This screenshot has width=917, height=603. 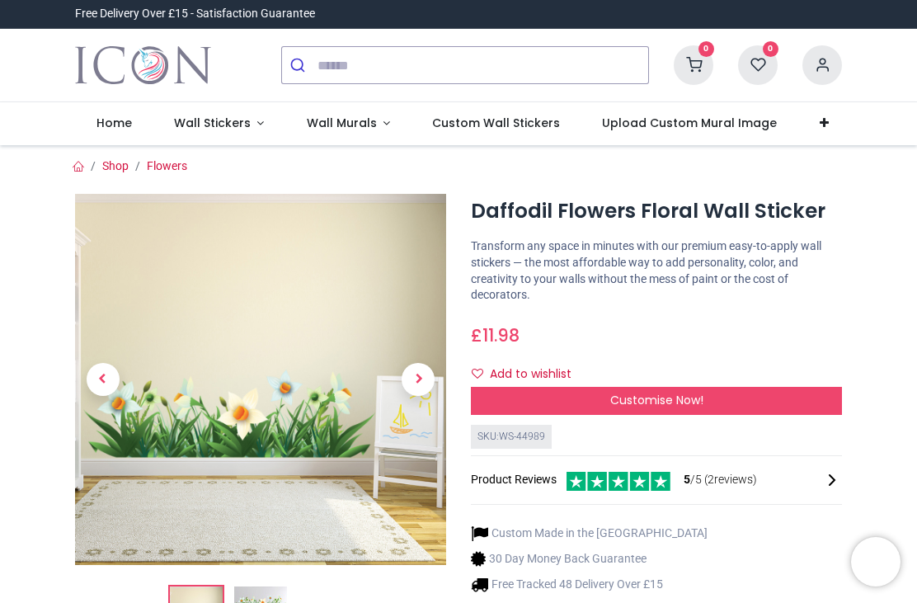 What do you see at coordinates (687, 479) in the screenshot?
I see `span: 5` at bounding box center [687, 479].